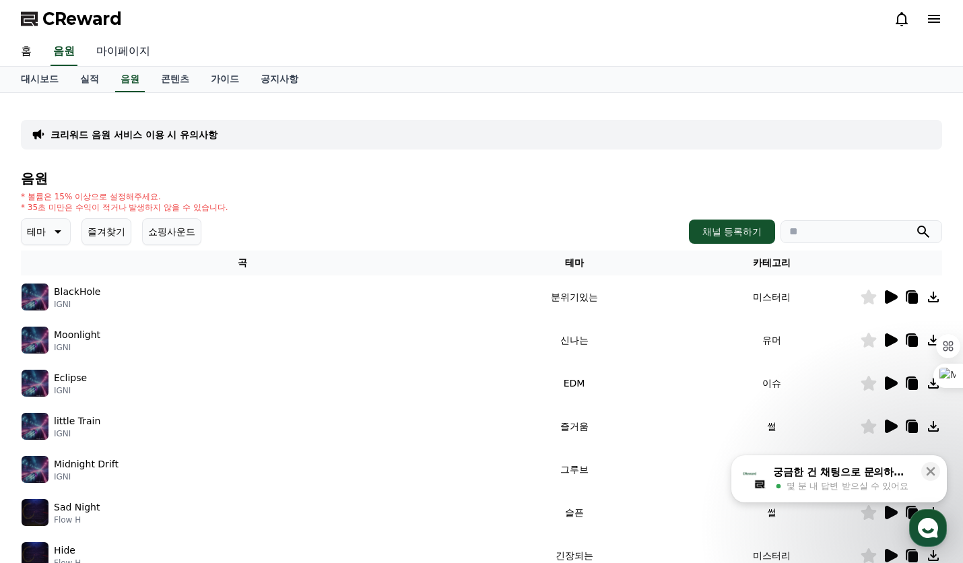  What do you see at coordinates (46, 232) in the screenshot?
I see `button: 테마` at bounding box center [46, 232].